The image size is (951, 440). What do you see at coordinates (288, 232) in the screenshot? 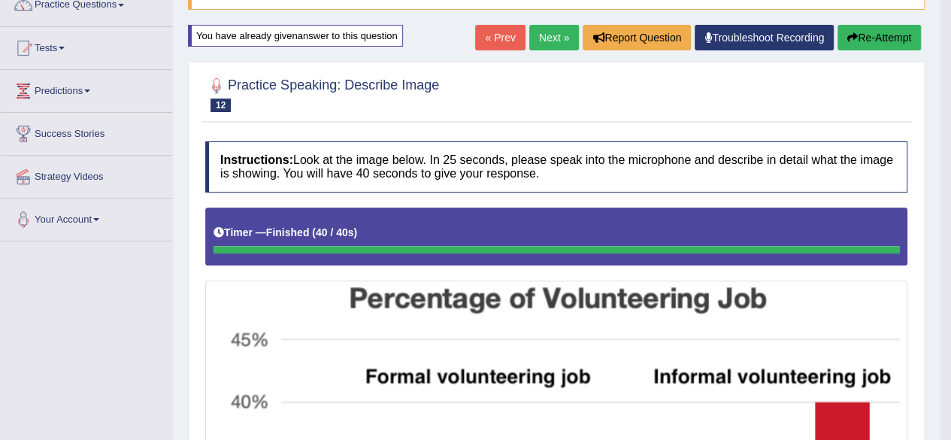
I see `b: Finished` at bounding box center [288, 232].